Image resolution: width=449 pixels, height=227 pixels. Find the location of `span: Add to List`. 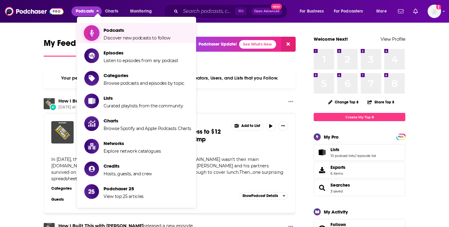

span: Add to List is located at coordinates (251, 126).